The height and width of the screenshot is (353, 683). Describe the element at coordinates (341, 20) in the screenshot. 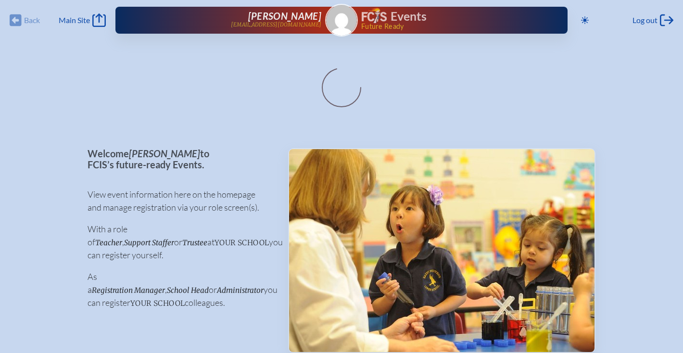

I see `a: Gravatar` at that location.